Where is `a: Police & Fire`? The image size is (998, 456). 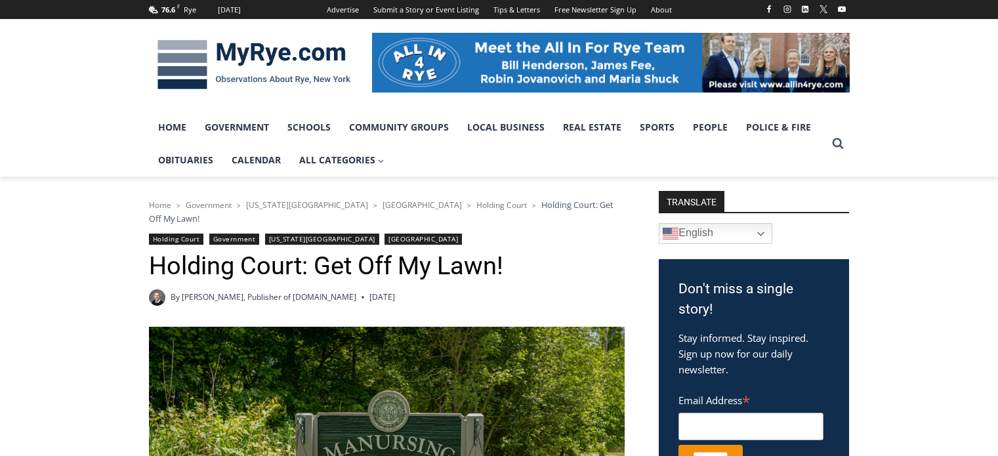 a: Police & Fire is located at coordinates (778, 127).